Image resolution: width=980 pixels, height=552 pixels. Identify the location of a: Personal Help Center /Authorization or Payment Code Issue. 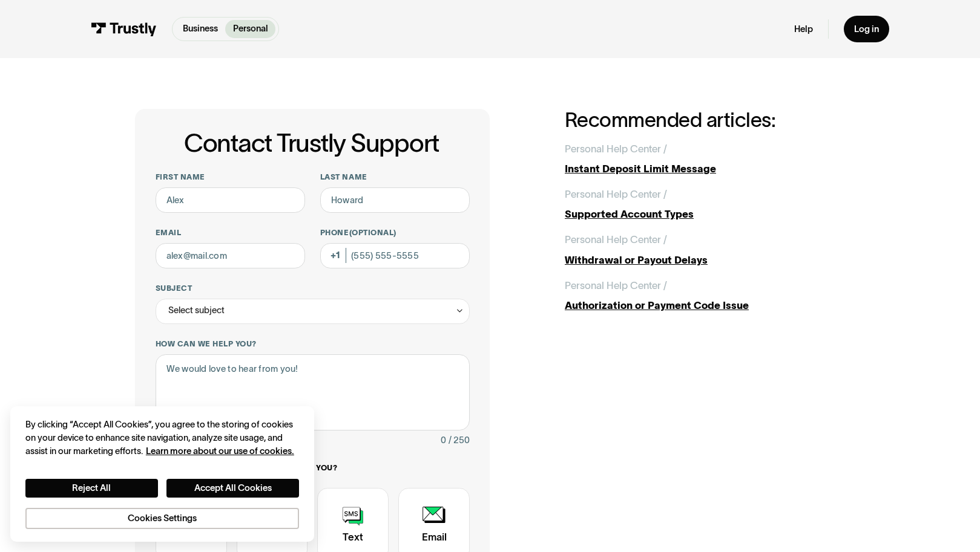
(704, 296).